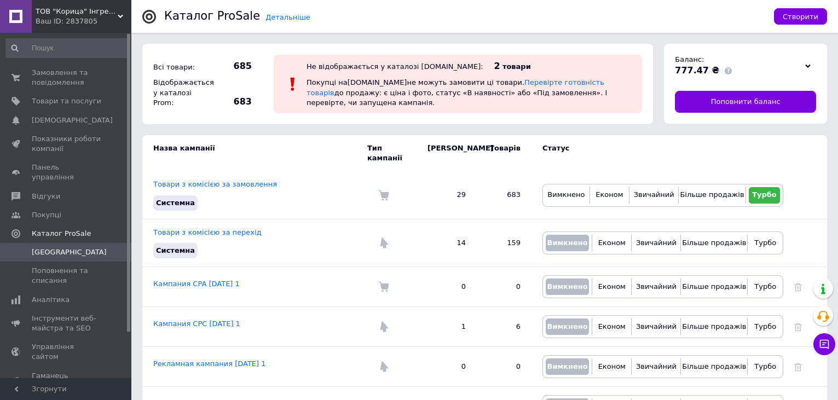  I want to click on span: Гаманець компанії, so click(66, 381).